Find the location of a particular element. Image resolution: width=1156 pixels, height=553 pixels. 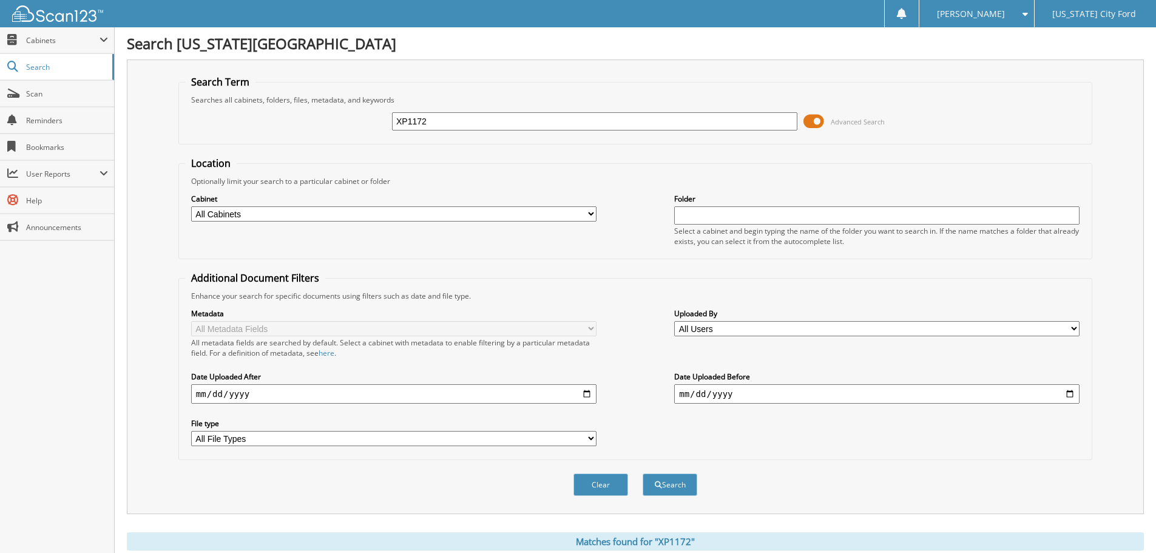

input: start is located at coordinates (394, 394).